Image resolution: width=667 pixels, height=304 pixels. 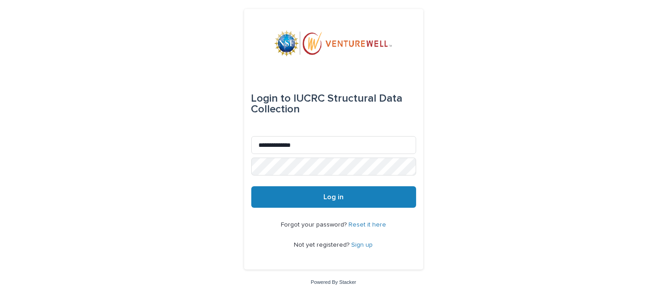 What do you see at coordinates (271, 99) in the screenshot?
I see `span: Login to` at bounding box center [271, 99].